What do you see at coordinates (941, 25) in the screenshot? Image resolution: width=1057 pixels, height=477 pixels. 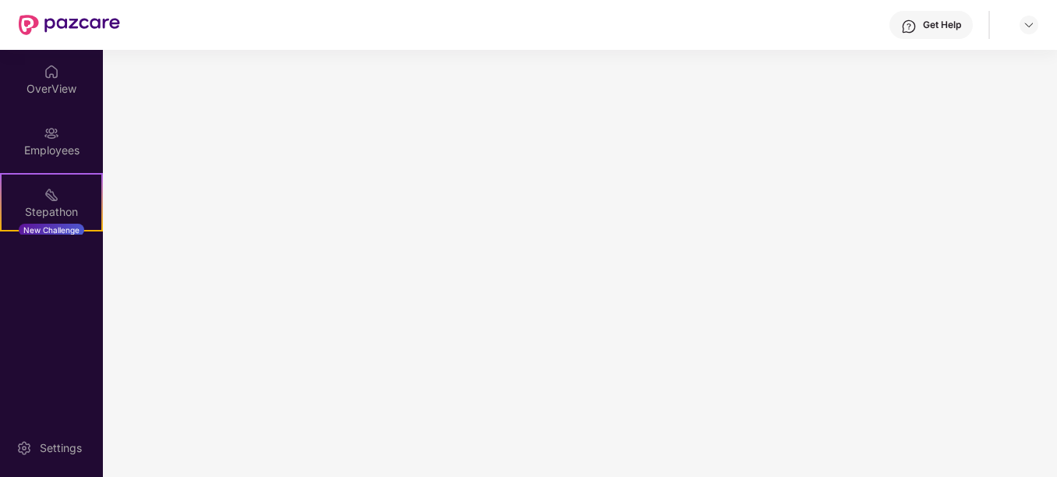 I see `div: Get Help` at bounding box center [941, 25].